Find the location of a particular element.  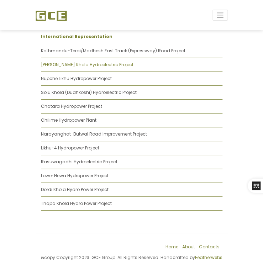

a: Nupche Likhu Hydropower Project is located at coordinates (76, 78).